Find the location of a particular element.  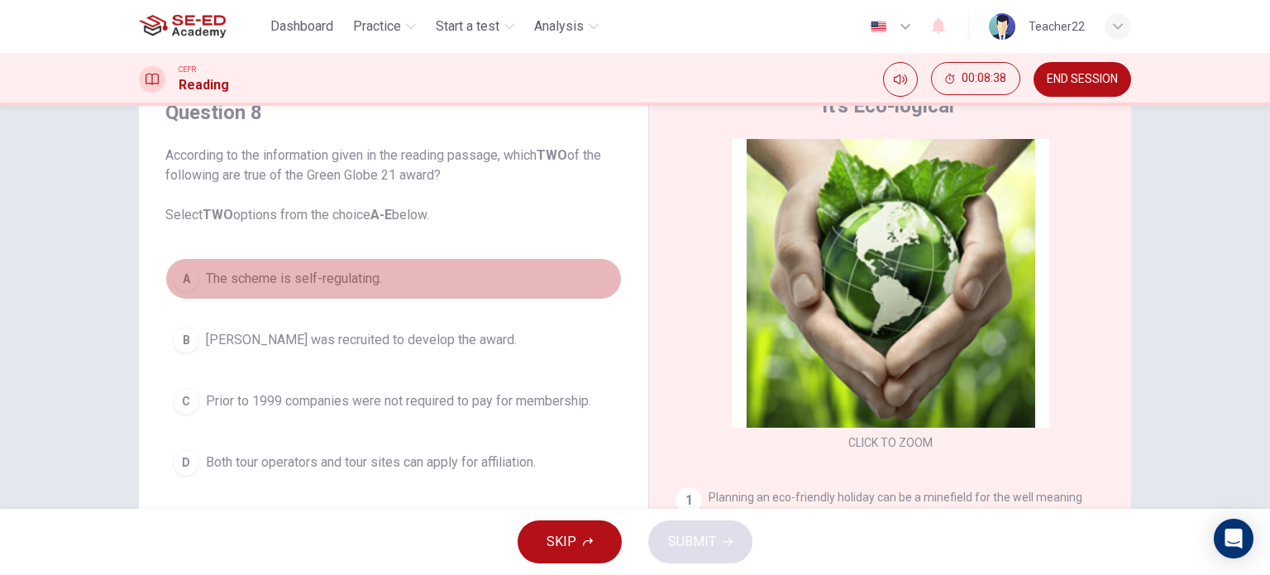

span: CEFR is located at coordinates (187, 69).